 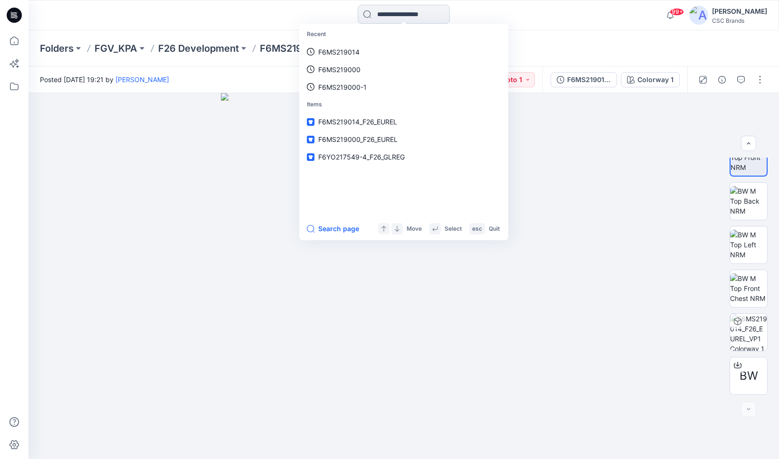 I want to click on span: 99+, so click(x=677, y=12).